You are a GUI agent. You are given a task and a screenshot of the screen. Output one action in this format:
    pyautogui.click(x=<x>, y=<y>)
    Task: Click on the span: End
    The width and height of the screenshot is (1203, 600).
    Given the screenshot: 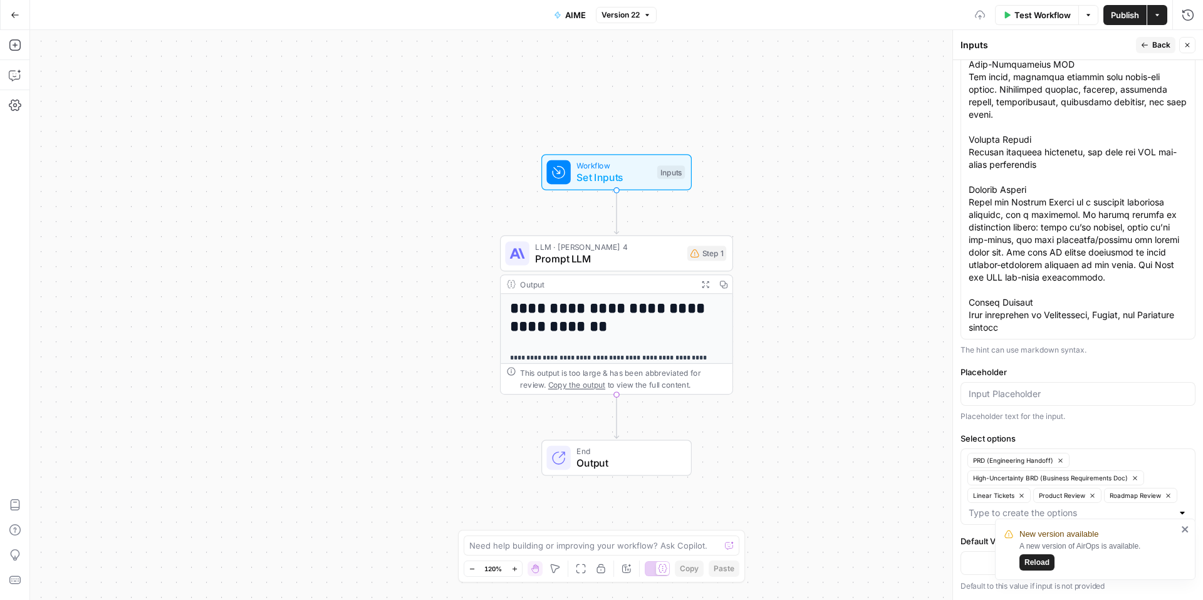 What is the action you would take?
    pyautogui.click(x=627, y=451)
    